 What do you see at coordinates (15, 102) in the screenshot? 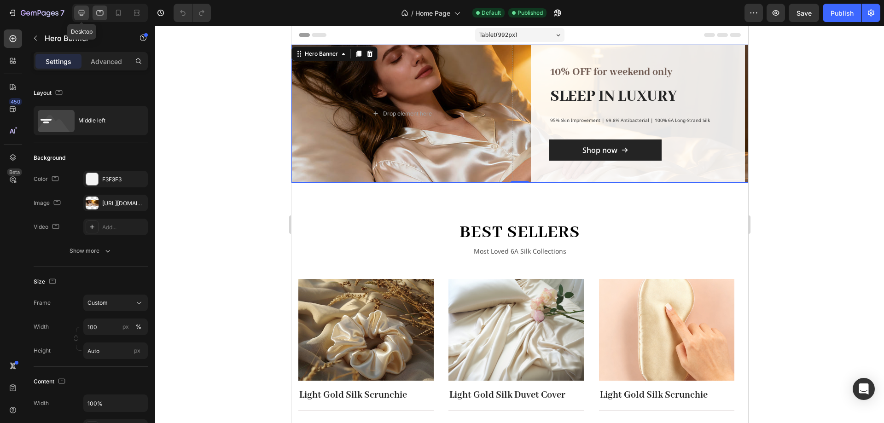
I see `div: 450` at bounding box center [15, 102].